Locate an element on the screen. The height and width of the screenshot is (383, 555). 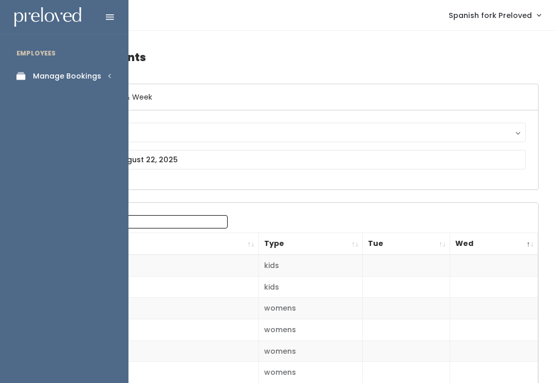
th: Type: activate to sort column ascending is located at coordinates (310, 244).